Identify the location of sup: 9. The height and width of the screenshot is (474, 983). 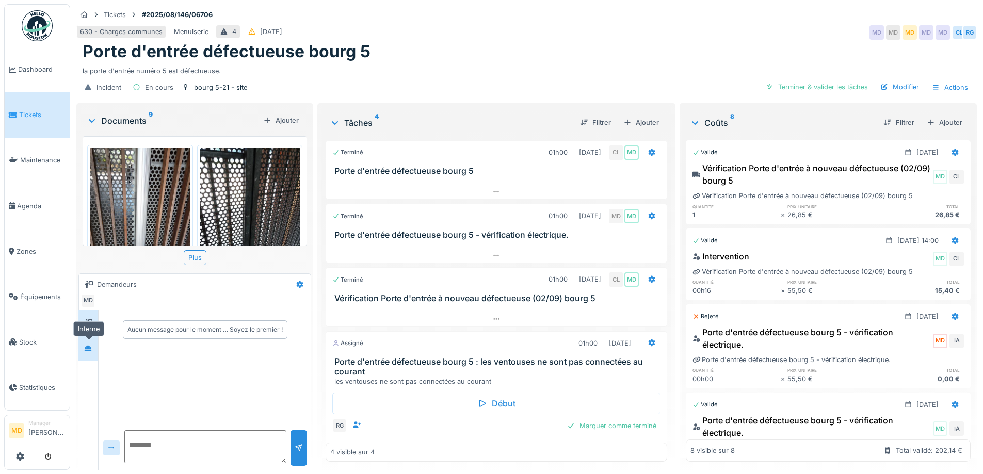
(151, 121).